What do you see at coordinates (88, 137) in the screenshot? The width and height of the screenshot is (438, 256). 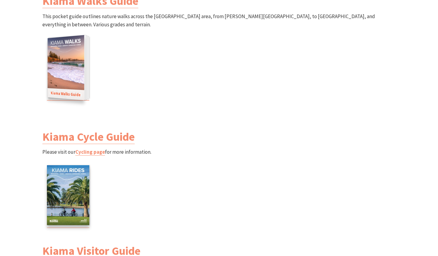 I see `a: Kiama Cycle Guide` at bounding box center [88, 137].